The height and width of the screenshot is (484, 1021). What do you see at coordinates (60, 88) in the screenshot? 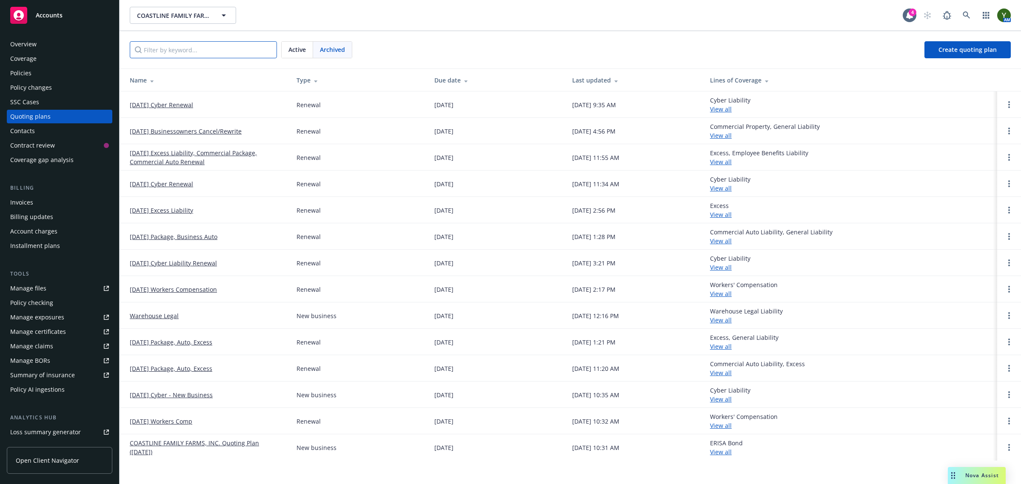
I see `a: Policy changes` at bounding box center [60, 88].